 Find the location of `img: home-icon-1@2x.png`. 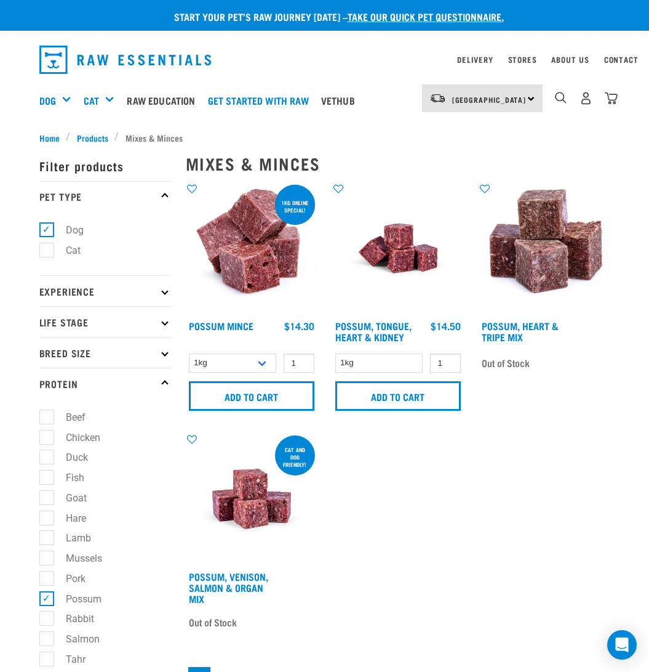

img: home-icon-1@2x.png is located at coordinates (561, 97).